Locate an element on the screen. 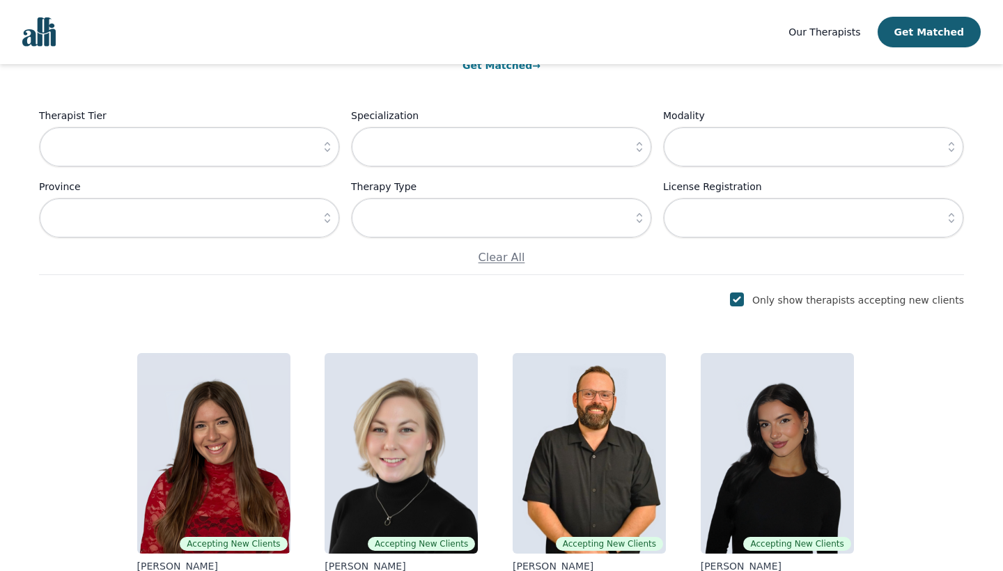  img: Alisha_Levine is located at coordinates (214, 454).